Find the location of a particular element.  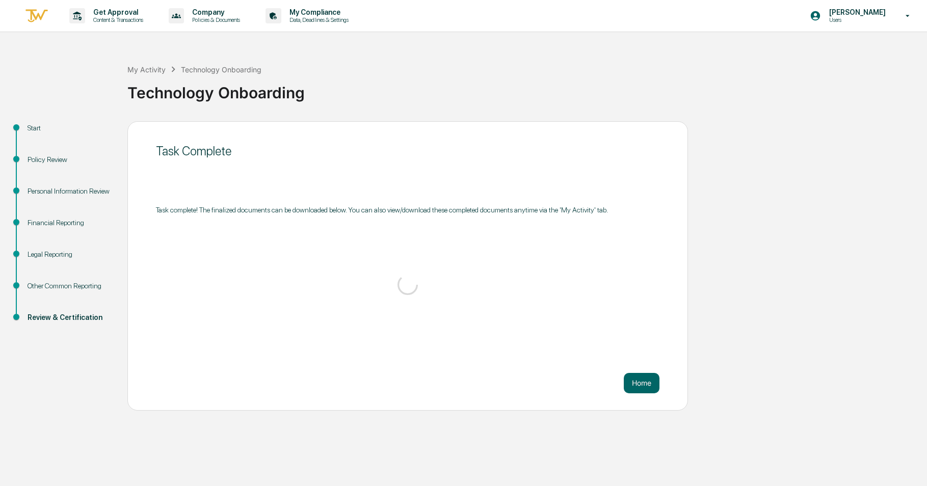

div: Task complete! The finalized documents can be downloaded below. You can also view/download these ... is located at coordinates (408, 210).